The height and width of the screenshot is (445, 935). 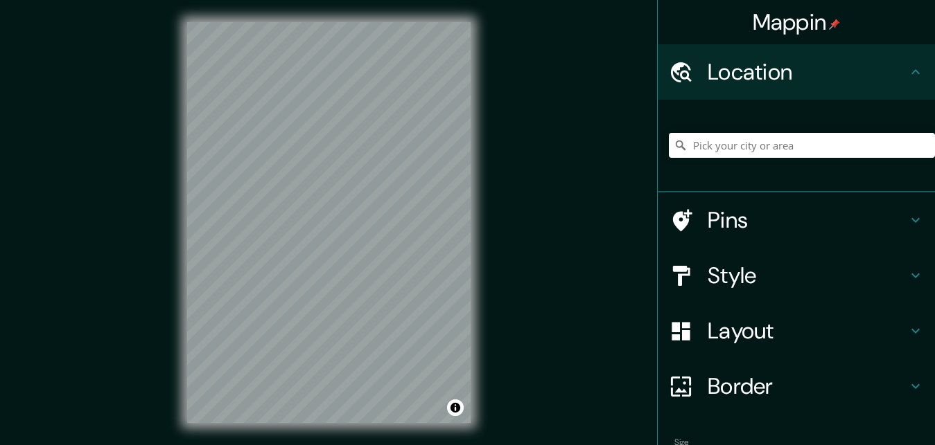 I want to click on img: pin-icon.png, so click(x=834, y=24).